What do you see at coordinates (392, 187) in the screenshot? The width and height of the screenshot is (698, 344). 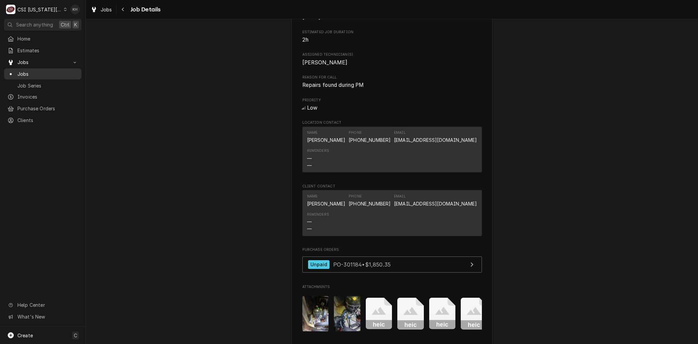 I see `span: Client Contact` at bounding box center [392, 187].